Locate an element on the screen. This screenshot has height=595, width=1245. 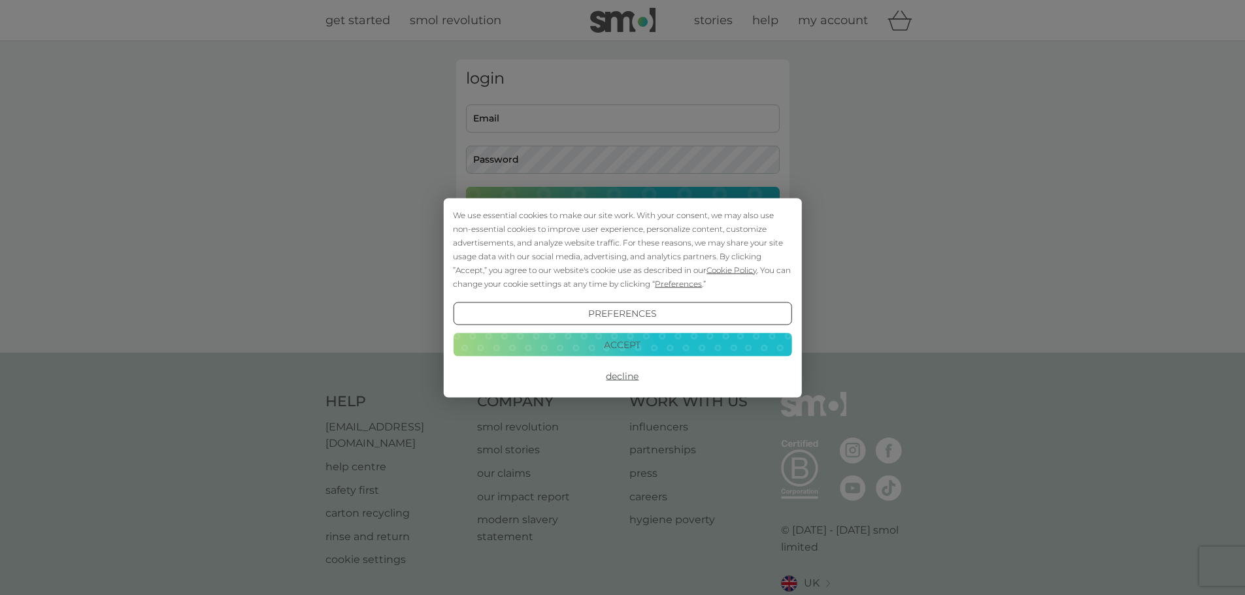
button: Accept is located at coordinates (622, 345).